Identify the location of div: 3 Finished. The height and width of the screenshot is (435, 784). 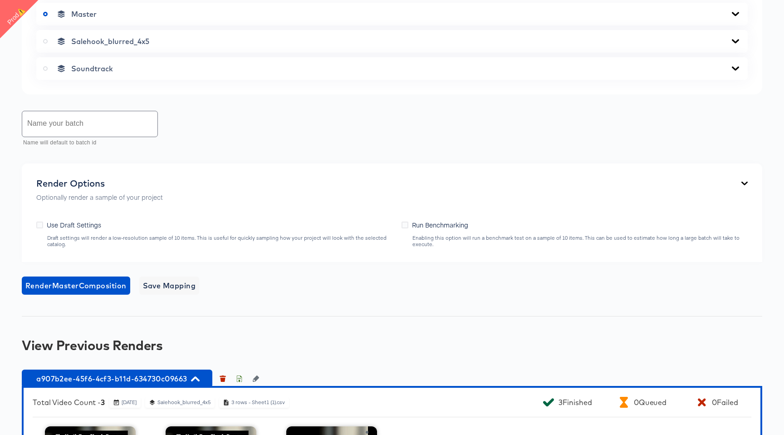
(575, 402).